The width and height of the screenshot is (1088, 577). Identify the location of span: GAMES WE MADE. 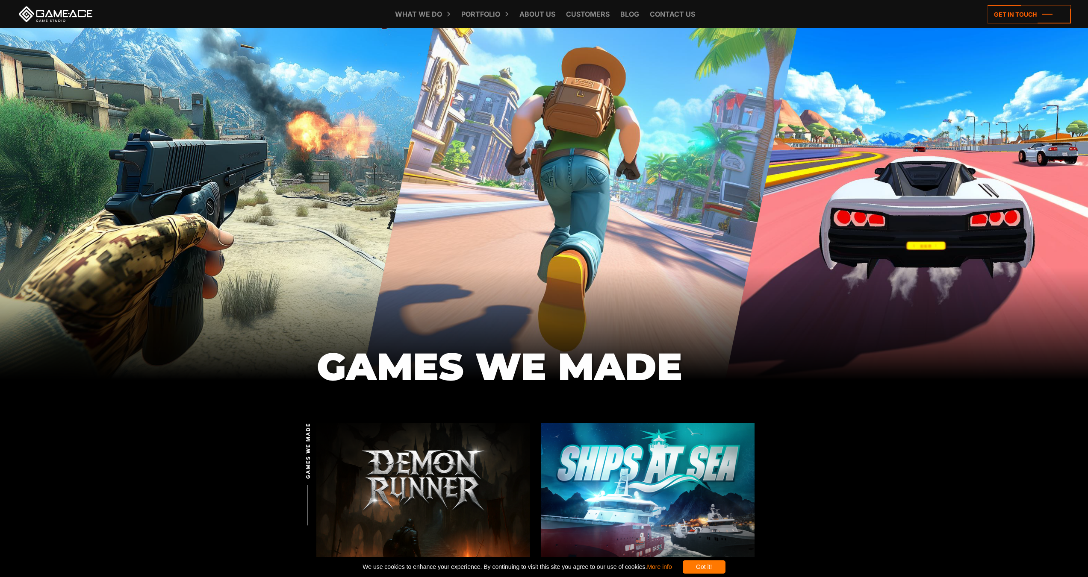
(308, 451).